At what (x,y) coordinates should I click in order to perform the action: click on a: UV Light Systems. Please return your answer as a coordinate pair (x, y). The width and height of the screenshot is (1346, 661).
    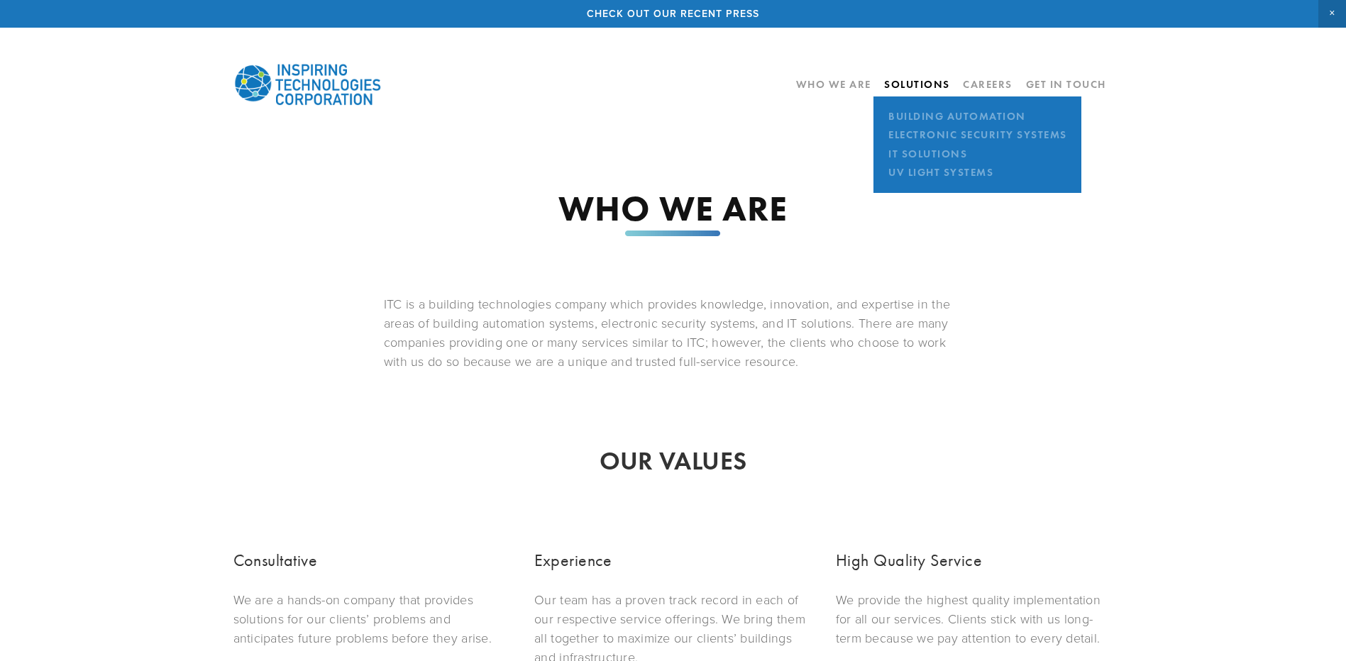
    Looking at the image, I should click on (977, 172).